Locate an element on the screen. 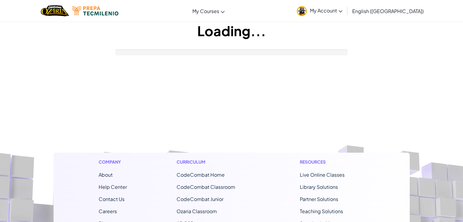  a: CodeCombat Junior is located at coordinates (200, 199).